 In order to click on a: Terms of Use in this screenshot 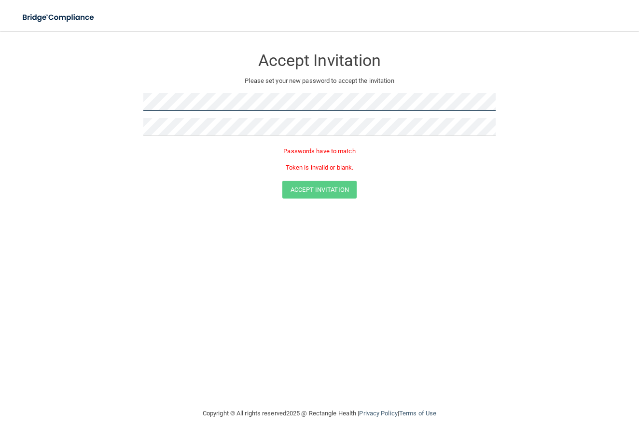, I will do `click(417, 413)`.